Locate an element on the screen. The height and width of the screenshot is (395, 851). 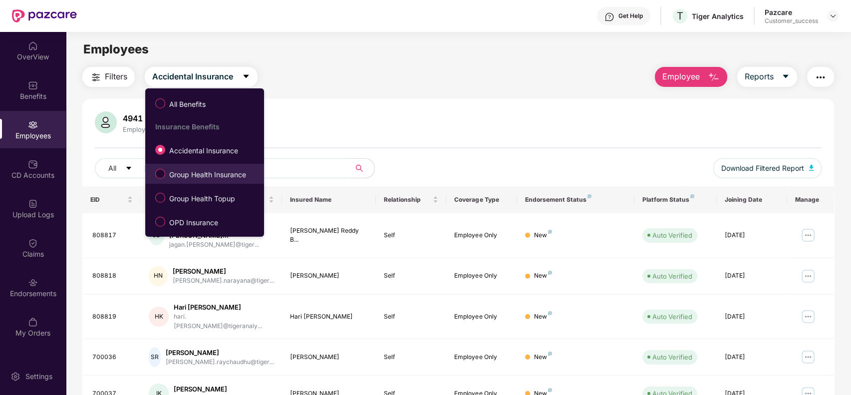
button: Employee is located at coordinates (691, 77).